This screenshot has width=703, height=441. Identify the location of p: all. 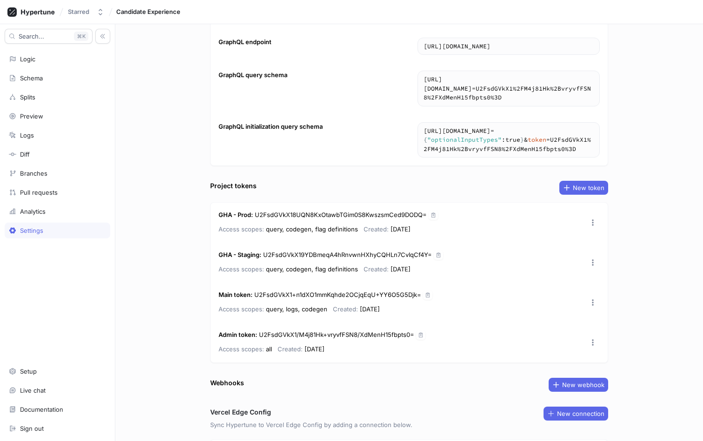
(245, 349).